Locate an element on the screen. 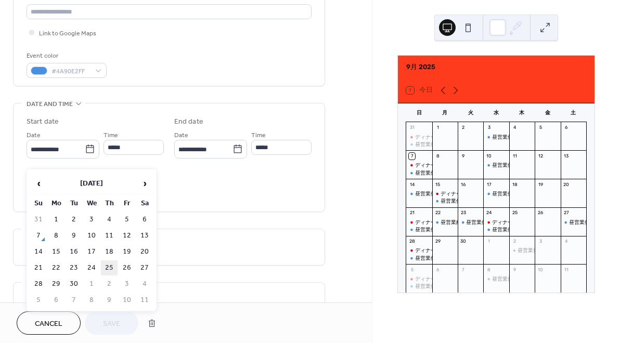  td: 7 is located at coordinates (74, 300).